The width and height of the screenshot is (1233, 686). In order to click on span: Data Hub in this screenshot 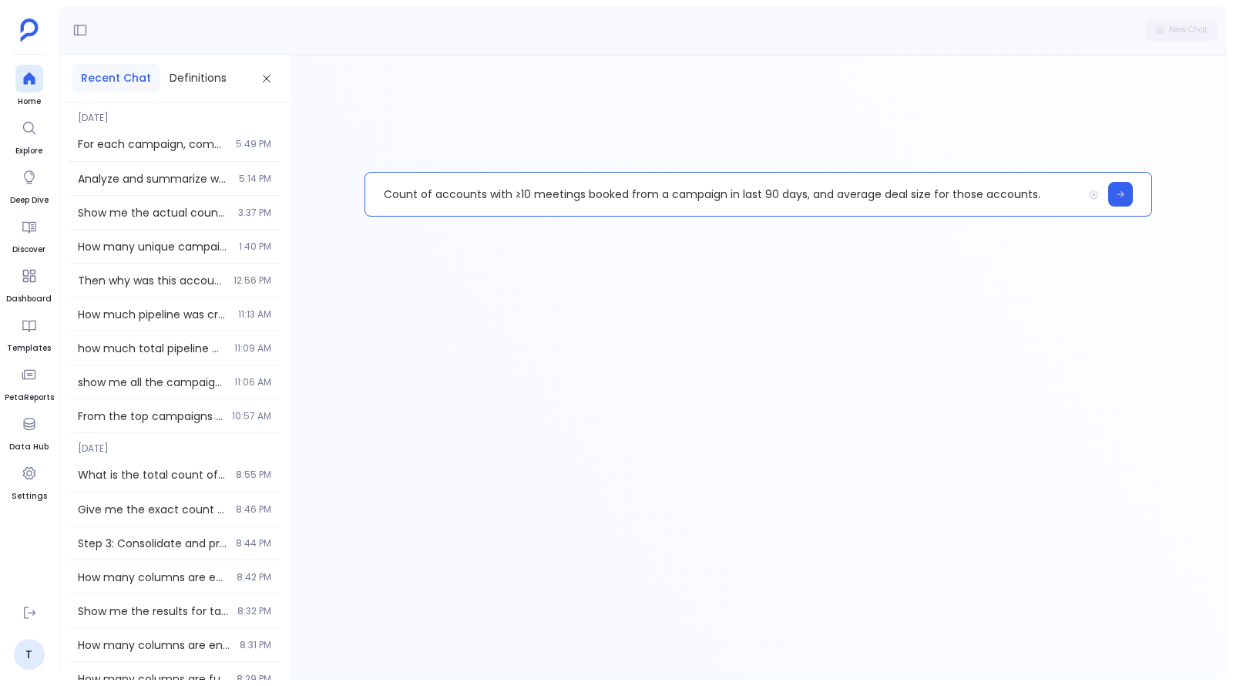, I will do `click(29, 447)`.